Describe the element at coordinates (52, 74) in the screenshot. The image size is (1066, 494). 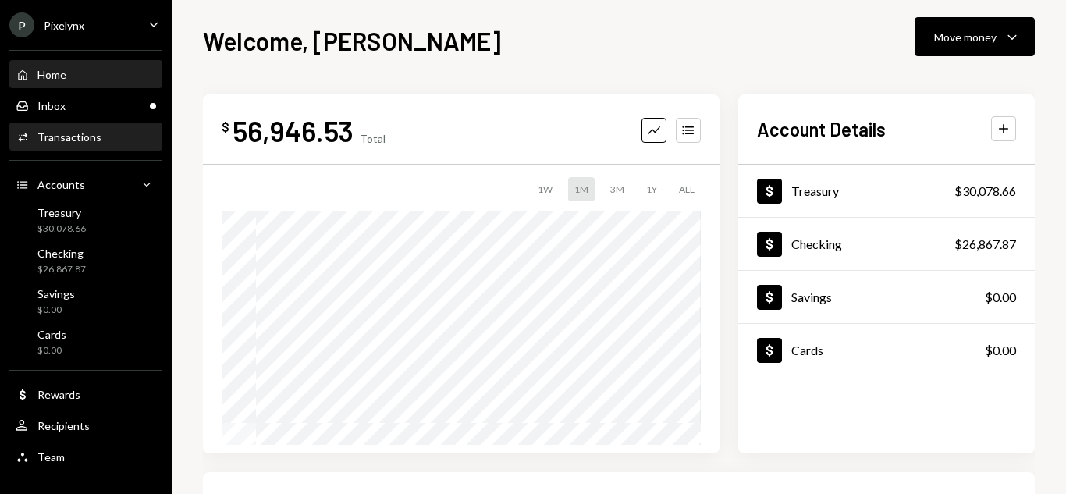
I see `div: Home` at that location.